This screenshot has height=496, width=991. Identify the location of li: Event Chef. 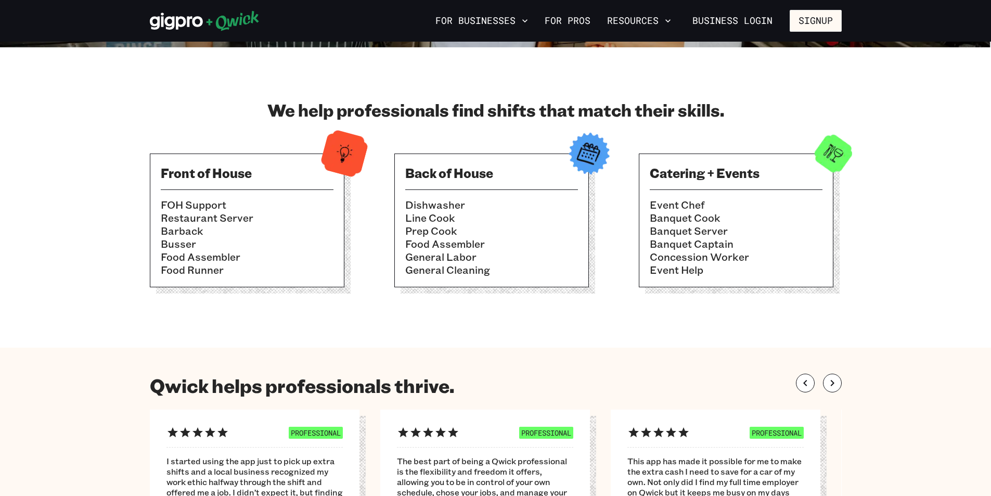
(736, 205).